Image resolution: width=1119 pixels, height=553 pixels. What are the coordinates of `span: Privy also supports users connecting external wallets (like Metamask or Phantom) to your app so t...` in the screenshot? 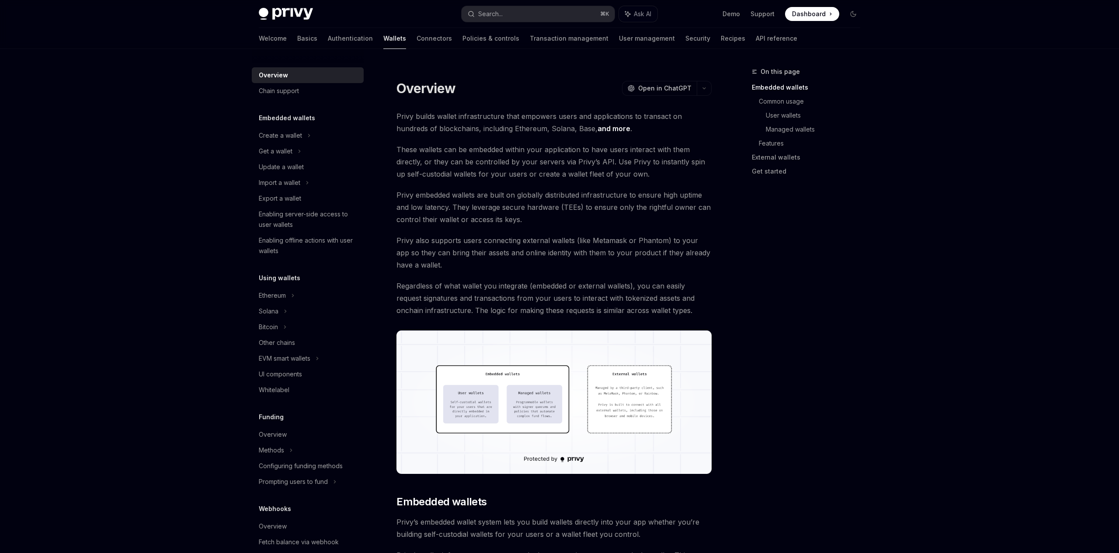 It's located at (554, 253).